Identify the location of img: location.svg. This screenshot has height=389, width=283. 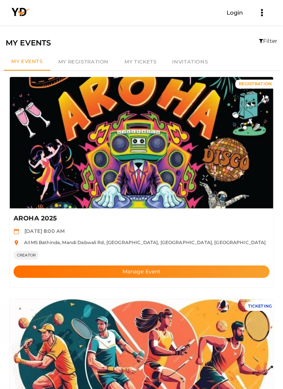
(16, 243).